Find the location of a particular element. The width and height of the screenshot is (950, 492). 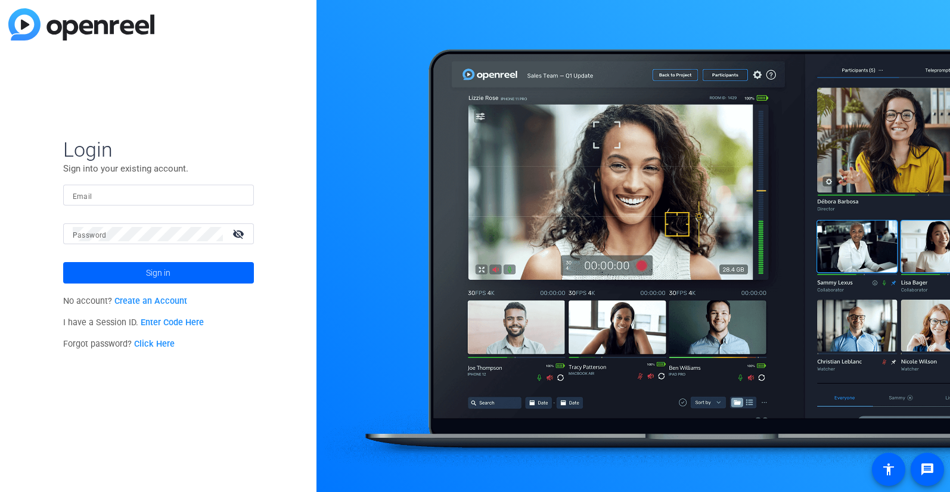

mat-icon: accessibility is located at coordinates (889, 470).